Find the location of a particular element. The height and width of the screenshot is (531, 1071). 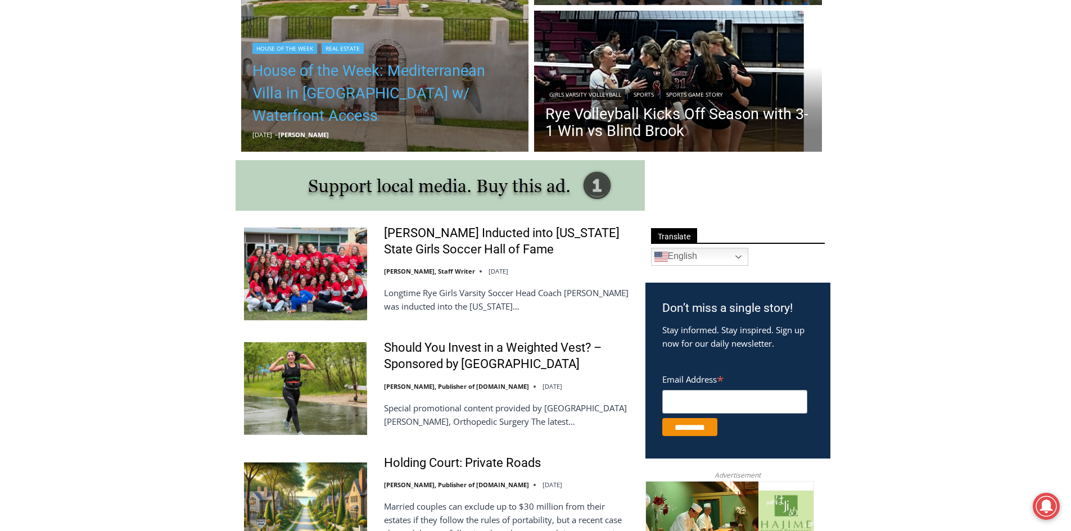

a: English is located at coordinates (699, 257).